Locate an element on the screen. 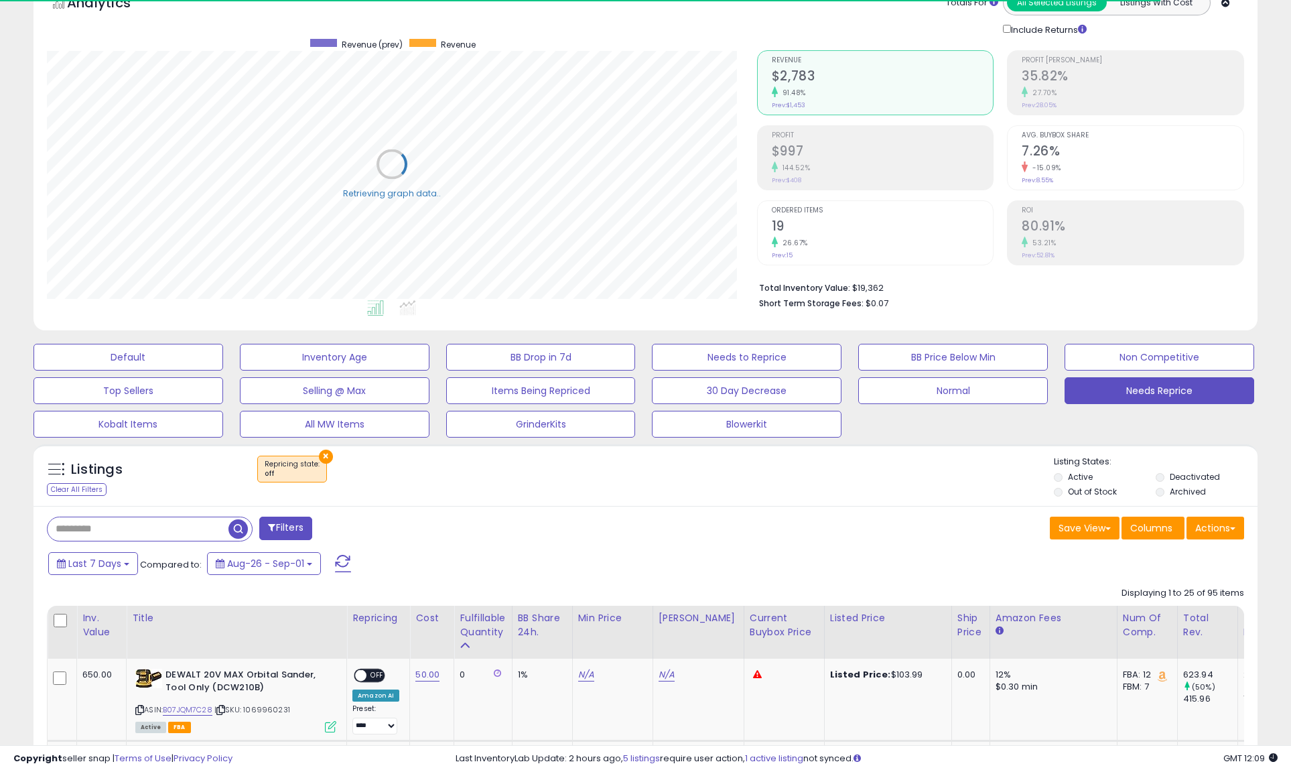  small: Prev: $408 is located at coordinates (787, 180).